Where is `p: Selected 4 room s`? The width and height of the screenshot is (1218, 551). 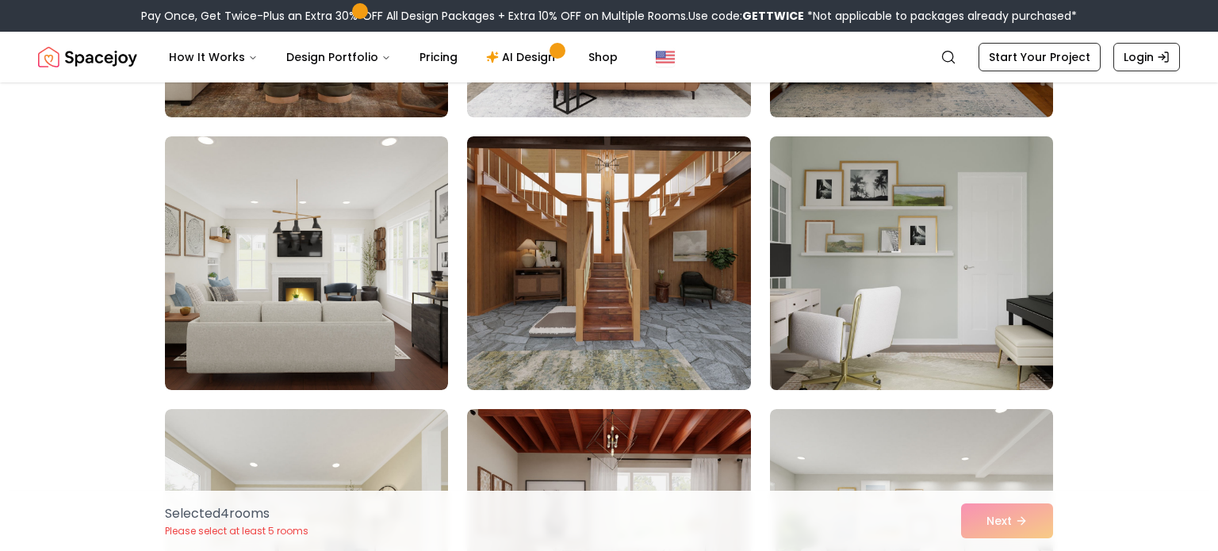 p: Selected 4 room s is located at coordinates (236, 514).